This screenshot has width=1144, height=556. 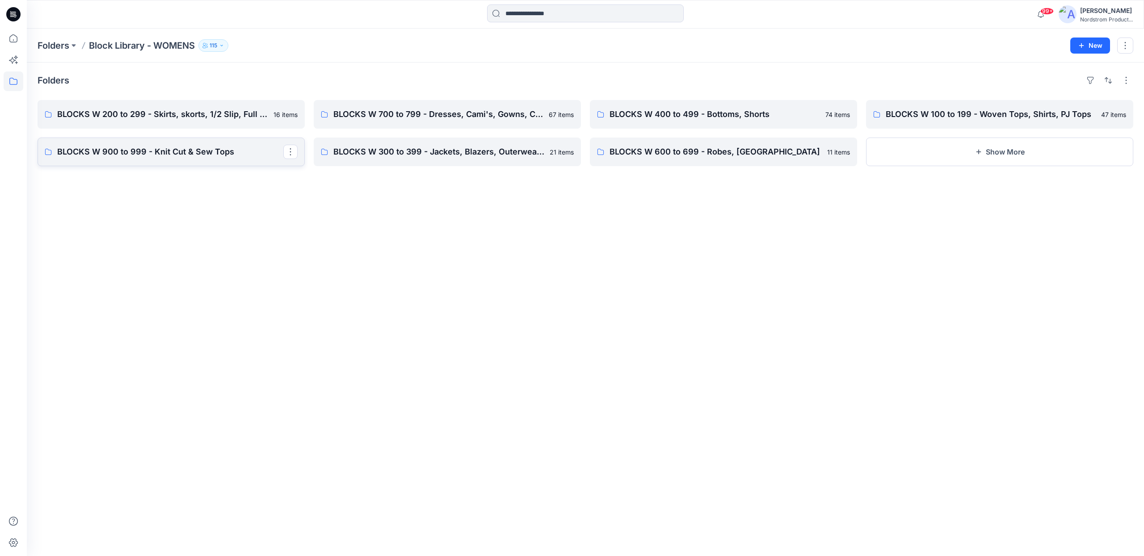 What do you see at coordinates (171, 152) in the screenshot?
I see `a: BLOCKS W 900 to 999 - Knit Cut & Sew Tops` at bounding box center [171, 152].